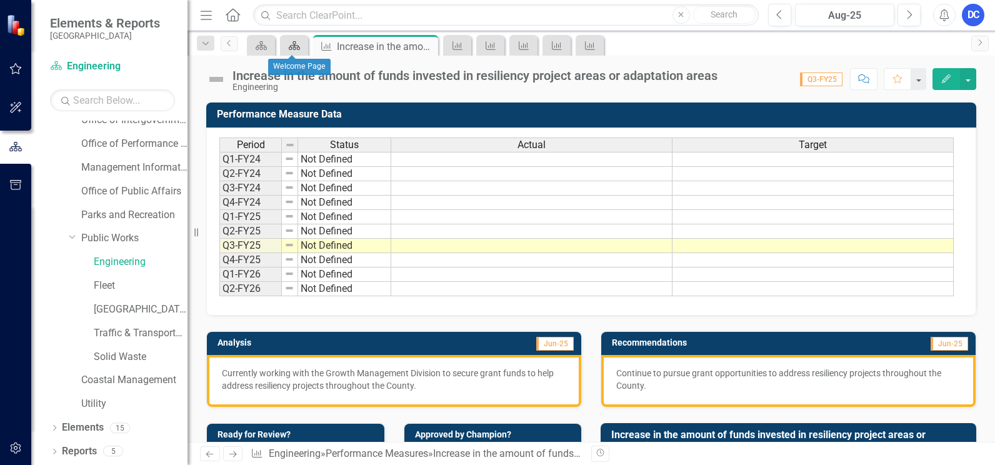  I want to click on span: Period, so click(251, 145).